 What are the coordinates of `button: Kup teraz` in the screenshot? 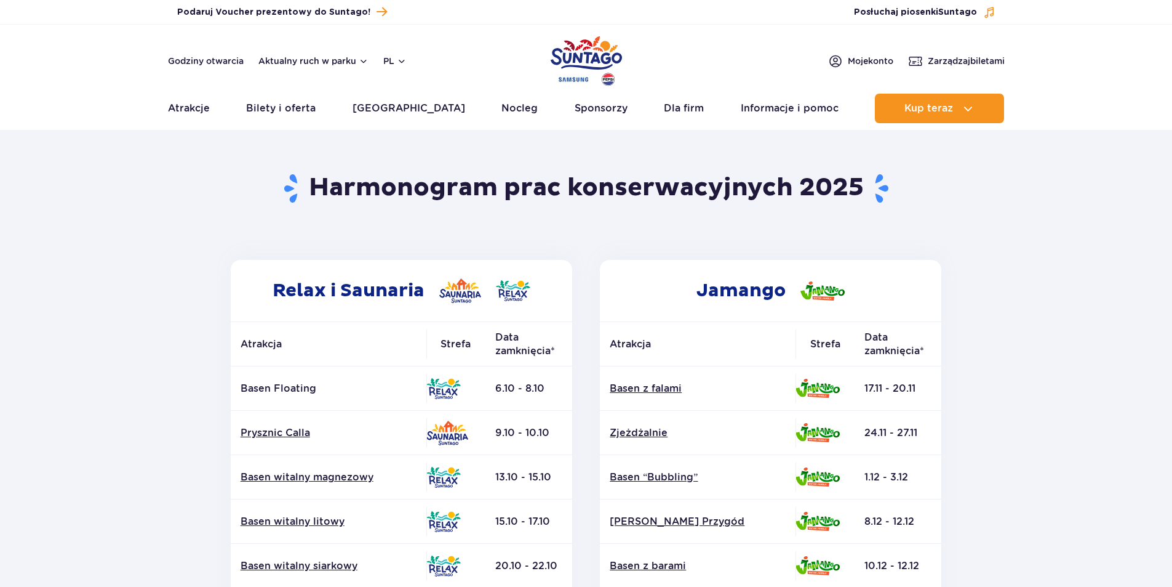 It's located at (940, 108).